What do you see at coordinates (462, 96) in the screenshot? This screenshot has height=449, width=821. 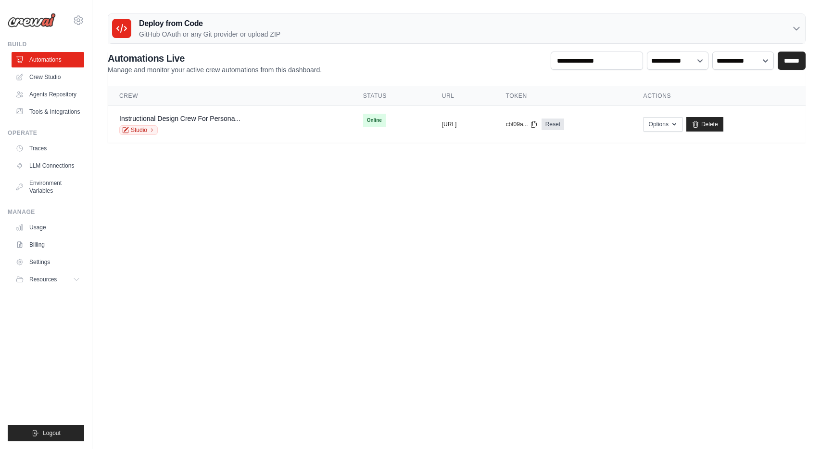 I see `th: URL` at bounding box center [462, 96].